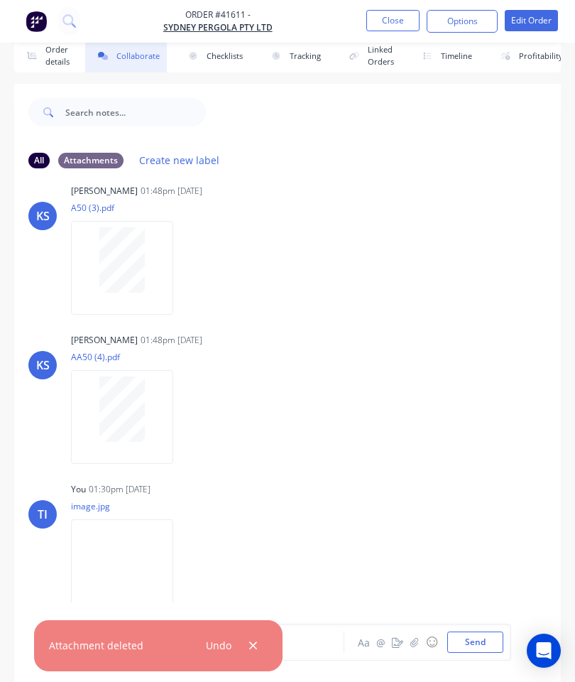 This screenshot has height=682, width=575. I want to click on button: Checklists, so click(212, 56).